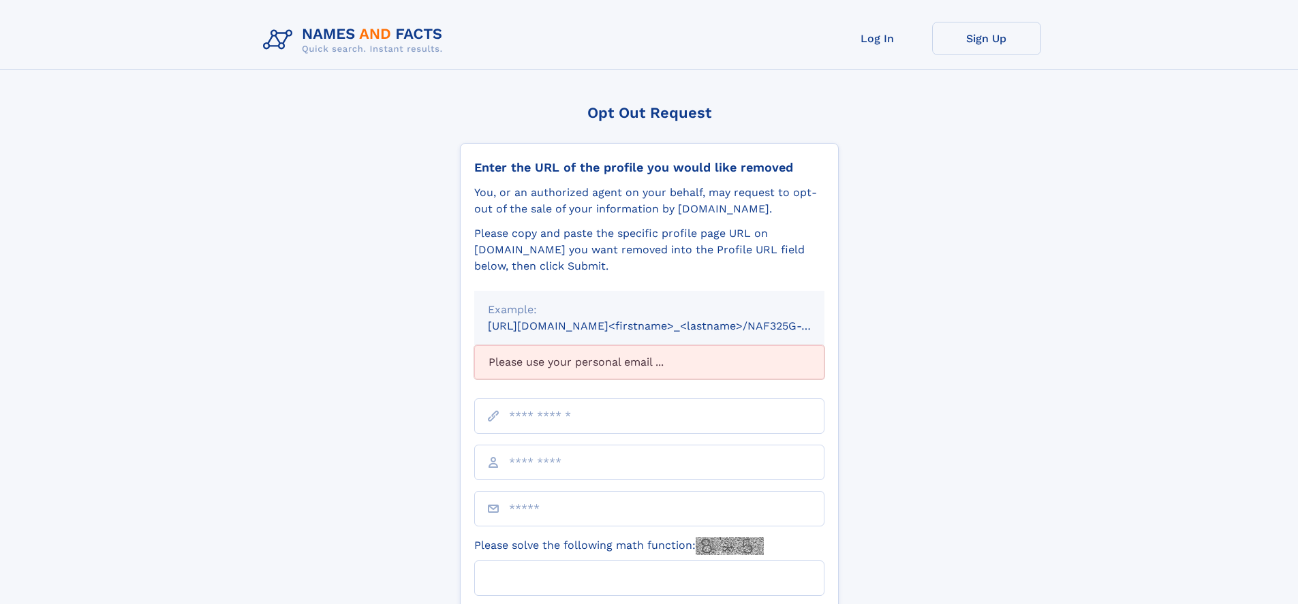 The width and height of the screenshot is (1298, 604). Describe the element at coordinates (877, 38) in the screenshot. I see `a: Log In` at that location.